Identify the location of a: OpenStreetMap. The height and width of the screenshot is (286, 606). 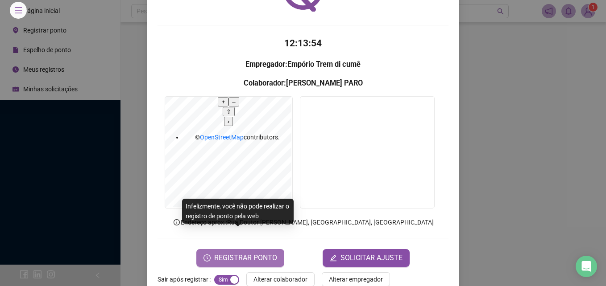
(222, 137).